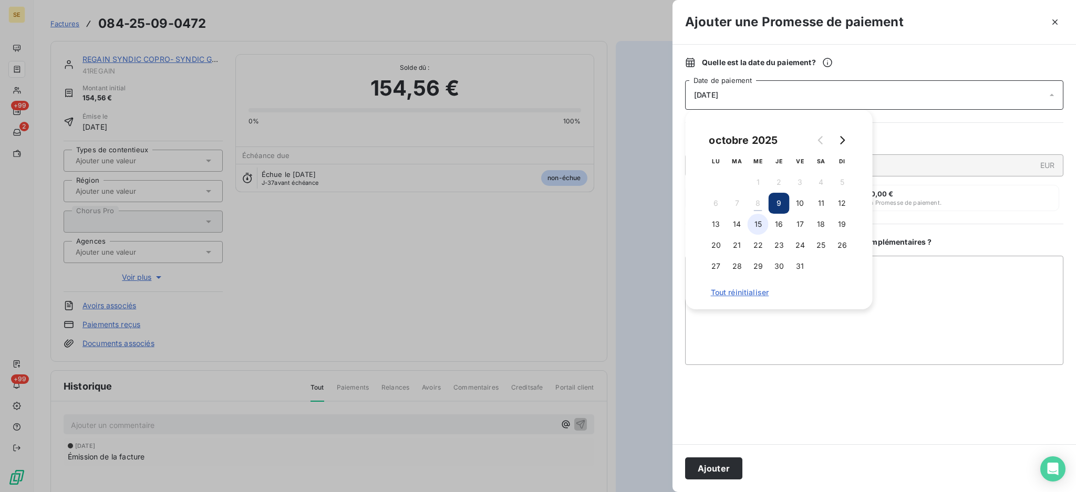  Describe the element at coordinates (758, 224) in the screenshot. I see `button: 15` at that location.